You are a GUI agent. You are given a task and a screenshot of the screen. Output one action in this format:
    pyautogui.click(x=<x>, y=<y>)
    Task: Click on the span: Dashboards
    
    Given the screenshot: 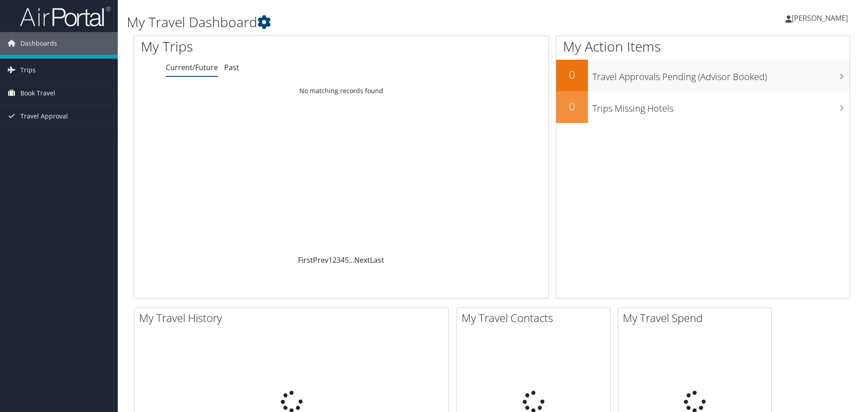 What is the action you would take?
    pyautogui.click(x=38, y=43)
    